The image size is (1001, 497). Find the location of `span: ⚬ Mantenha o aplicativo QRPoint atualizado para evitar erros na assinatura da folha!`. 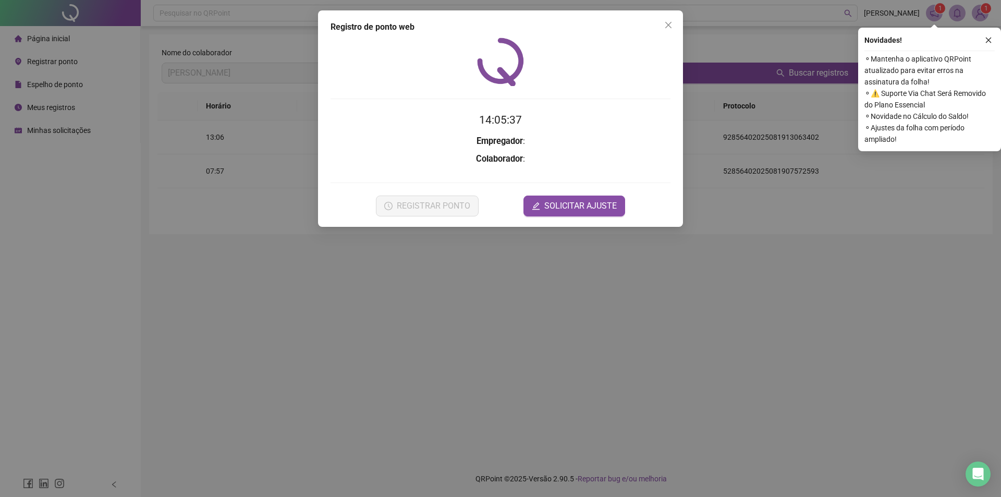

span: ⚬ Mantenha o aplicativo QRPoint atualizado para evitar erros na assinatura da folha! is located at coordinates (929, 70).